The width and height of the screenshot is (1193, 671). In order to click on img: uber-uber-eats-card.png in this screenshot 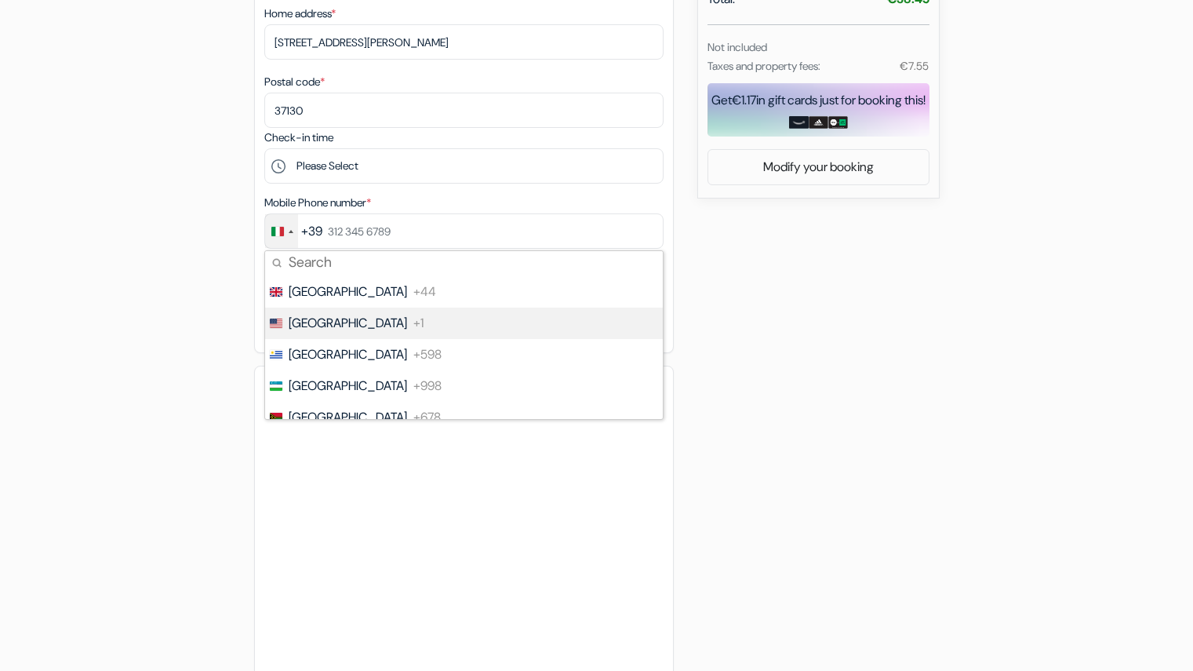, I will do `click(838, 122)`.